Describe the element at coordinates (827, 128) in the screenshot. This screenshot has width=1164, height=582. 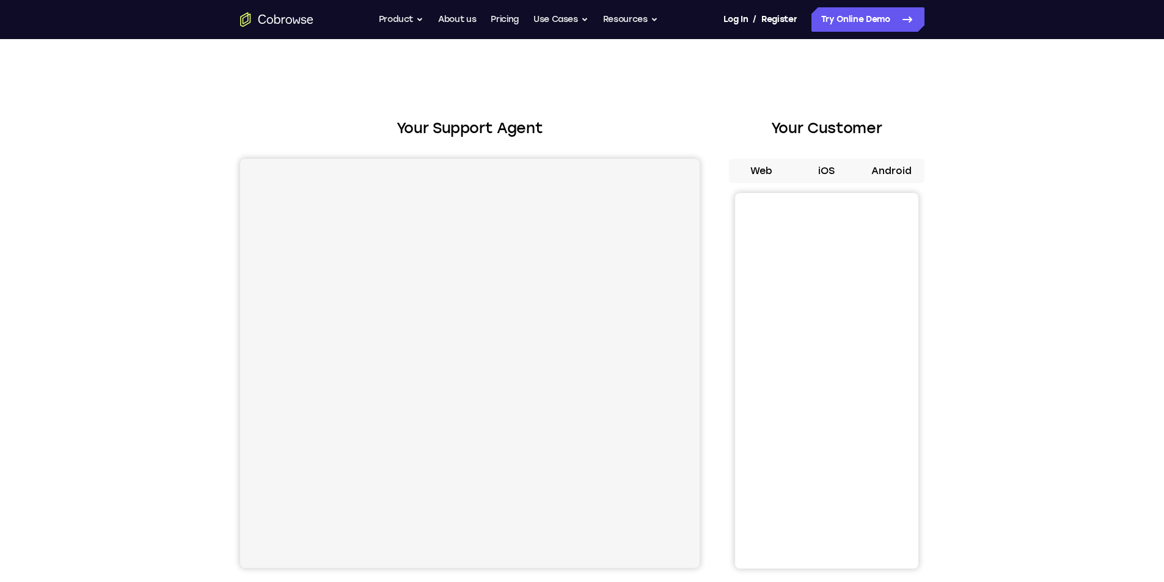
I see `h2: Your Customer` at that location.